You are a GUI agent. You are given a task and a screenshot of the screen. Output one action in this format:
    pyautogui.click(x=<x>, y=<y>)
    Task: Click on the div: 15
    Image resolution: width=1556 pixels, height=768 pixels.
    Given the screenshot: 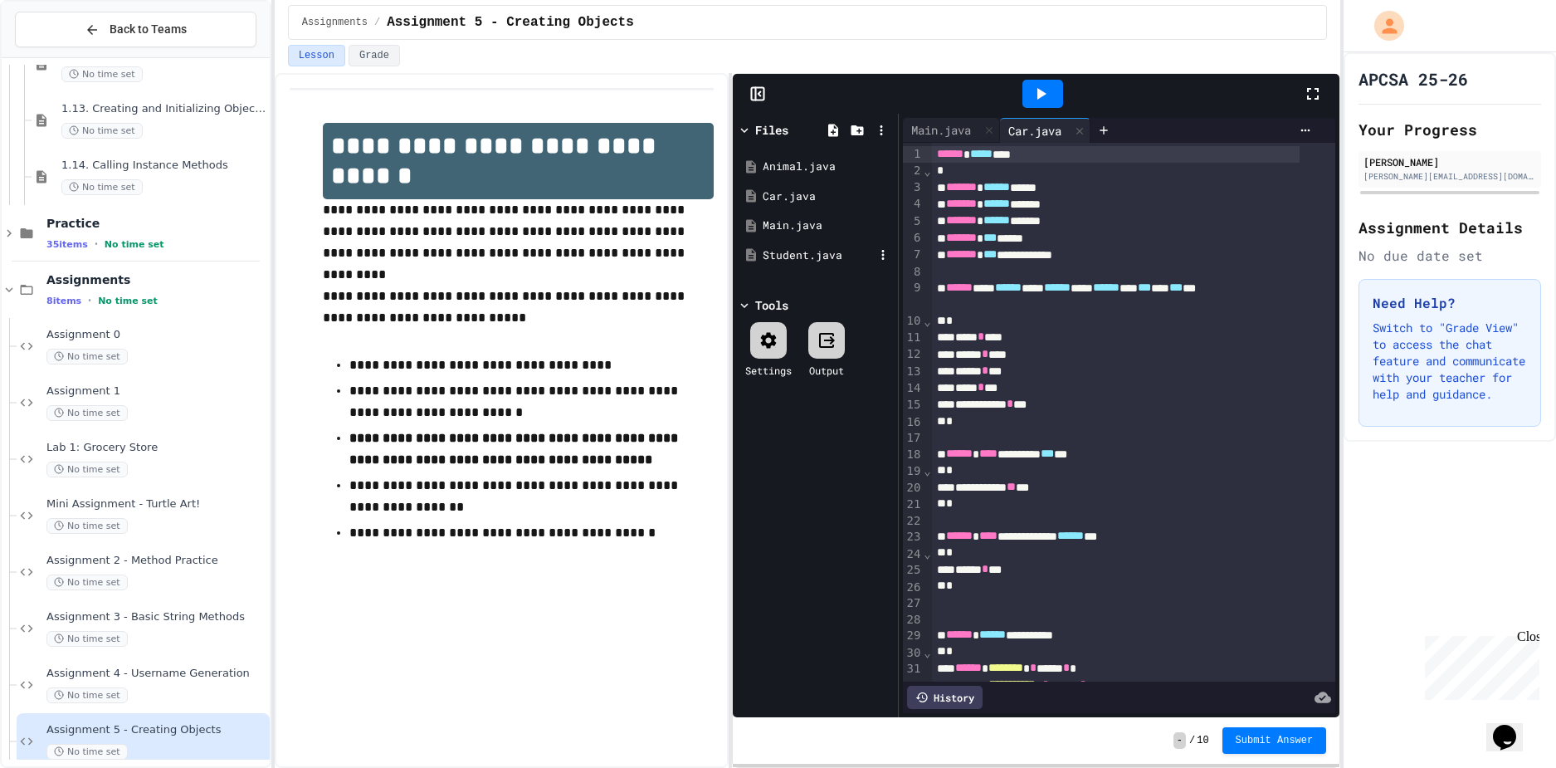 What is the action you would take?
    pyautogui.click(x=913, y=405)
    